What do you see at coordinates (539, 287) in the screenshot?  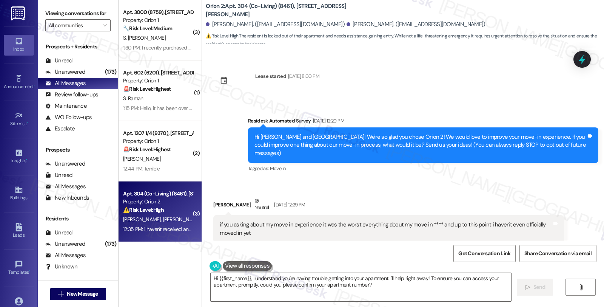 I see `span: Send` at bounding box center [539, 287].